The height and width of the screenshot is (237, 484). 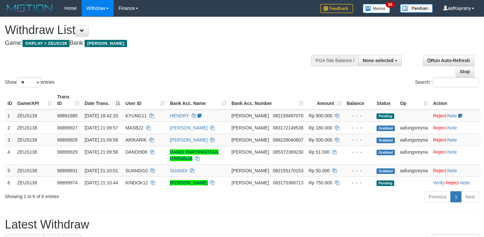 What do you see at coordinates (160, 43) in the screenshot?
I see `h4: Game: Bank:` at bounding box center [160, 43].